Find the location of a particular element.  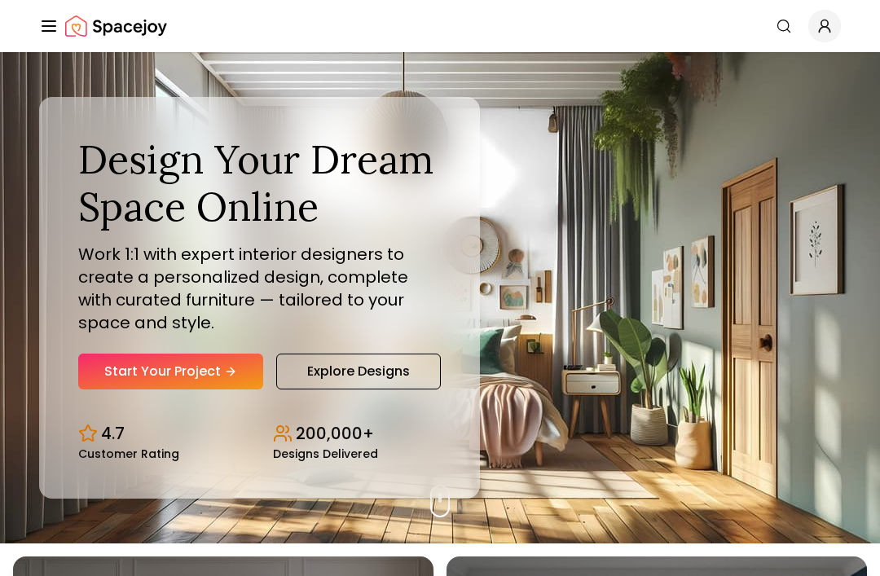

img: Spacejoy Logo is located at coordinates (116, 26).